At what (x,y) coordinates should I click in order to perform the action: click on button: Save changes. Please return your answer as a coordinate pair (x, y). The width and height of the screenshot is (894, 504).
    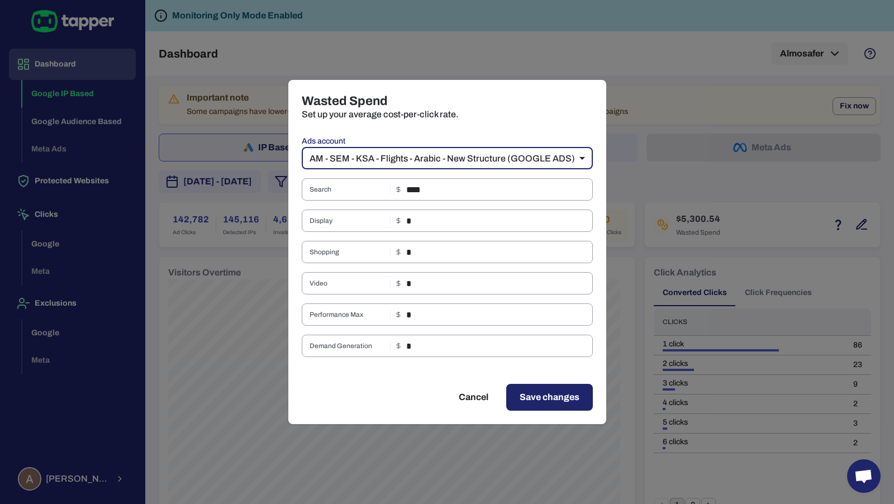
    Looking at the image, I should click on (549, 397).